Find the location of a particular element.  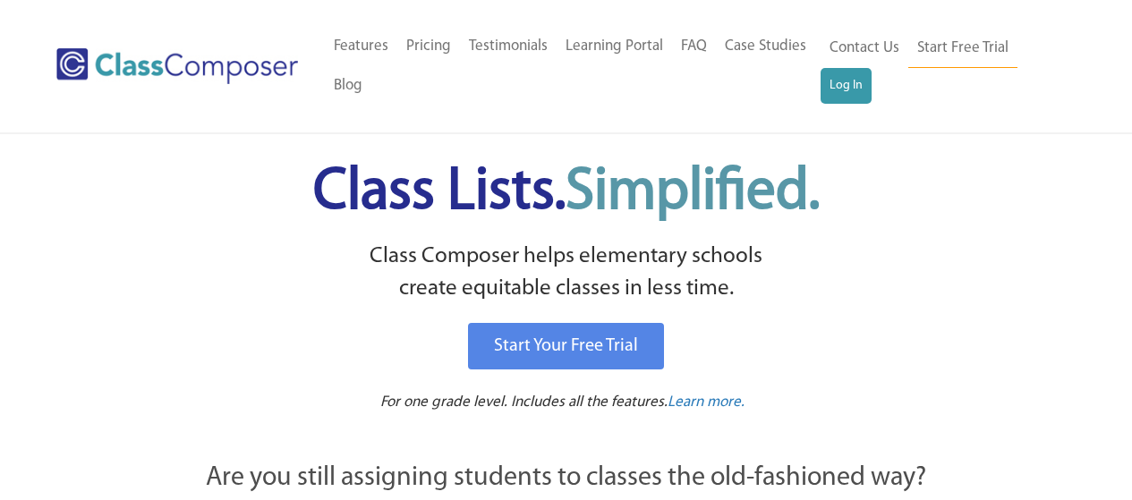

a: Testimonials is located at coordinates (508, 47).